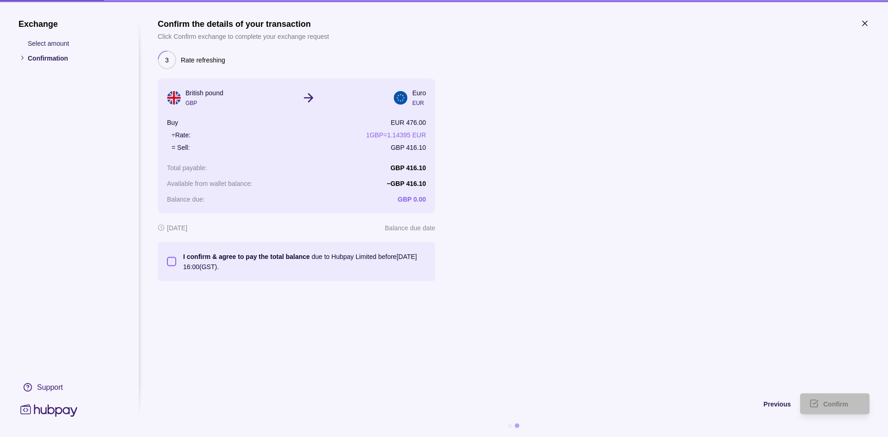 The height and width of the screenshot is (437, 888). Describe the element at coordinates (204, 103) in the screenshot. I see `p: GBP` at that location.